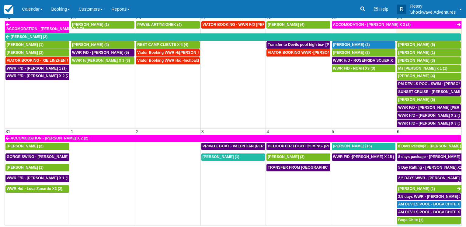  What do you see at coordinates (429, 213) in the screenshot?
I see `a: AM DEVILS POOL - BOGA CHITE X 1 (1)` at bounding box center [429, 213].